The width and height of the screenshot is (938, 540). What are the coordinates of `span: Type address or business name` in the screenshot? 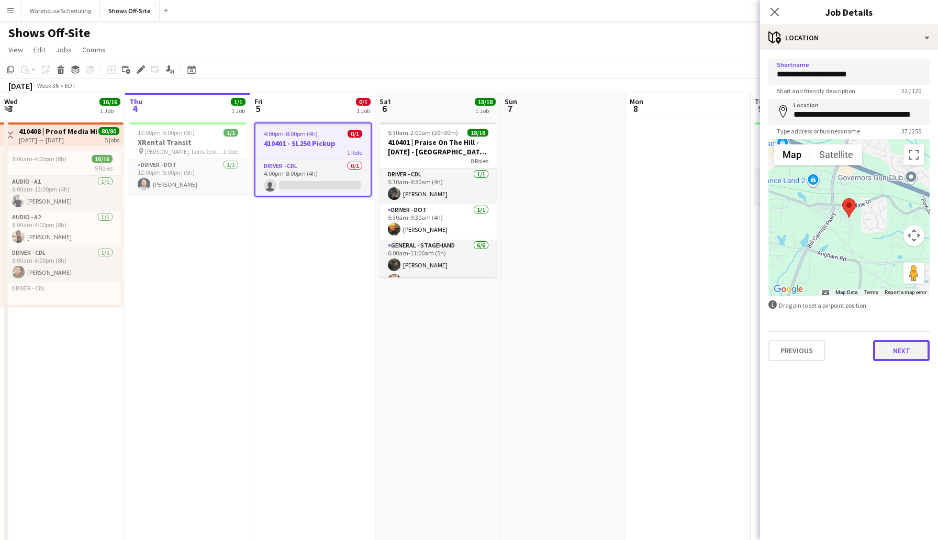 It's located at (818, 131).